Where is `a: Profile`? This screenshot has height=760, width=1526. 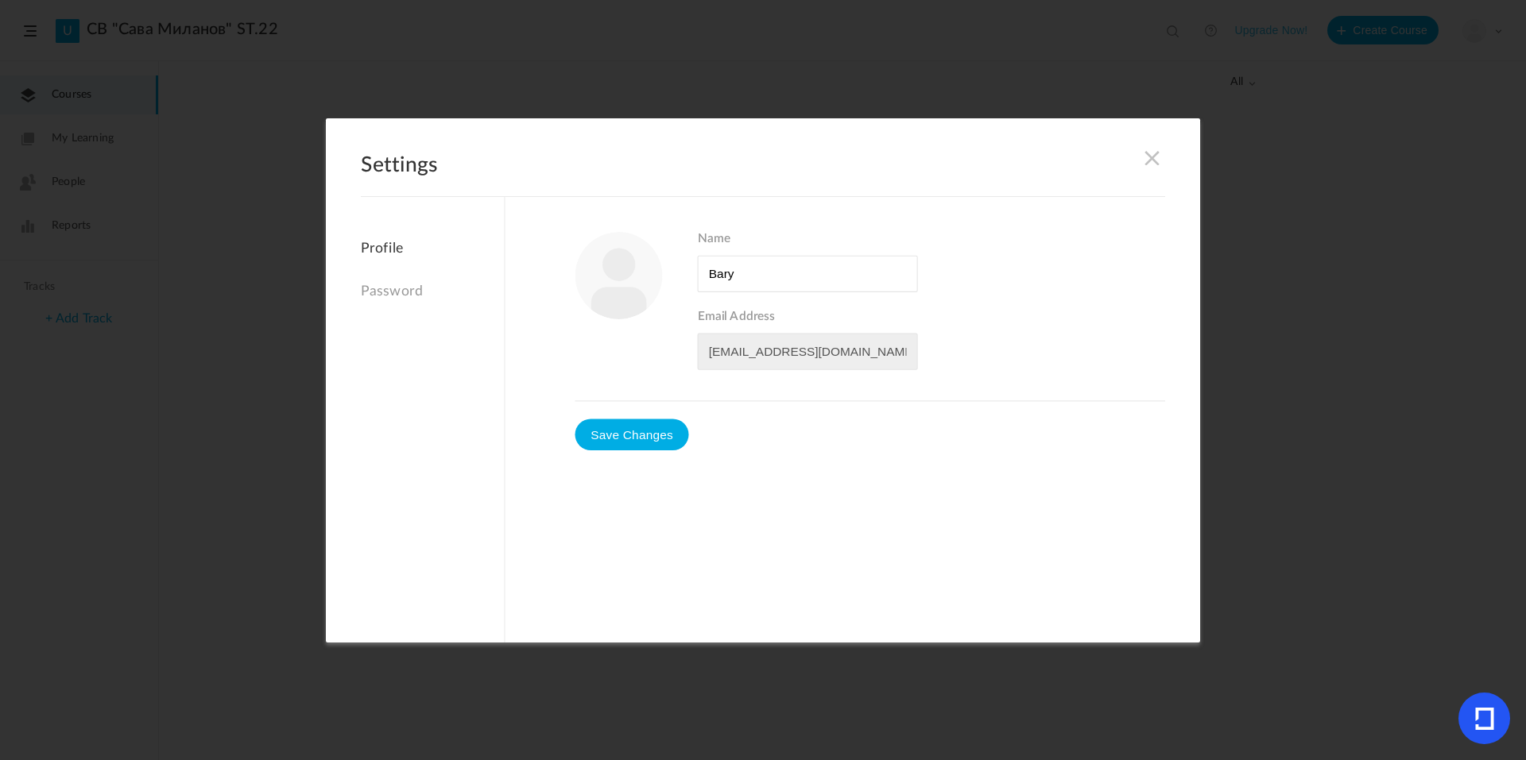 a: Profile is located at coordinates (432, 253).